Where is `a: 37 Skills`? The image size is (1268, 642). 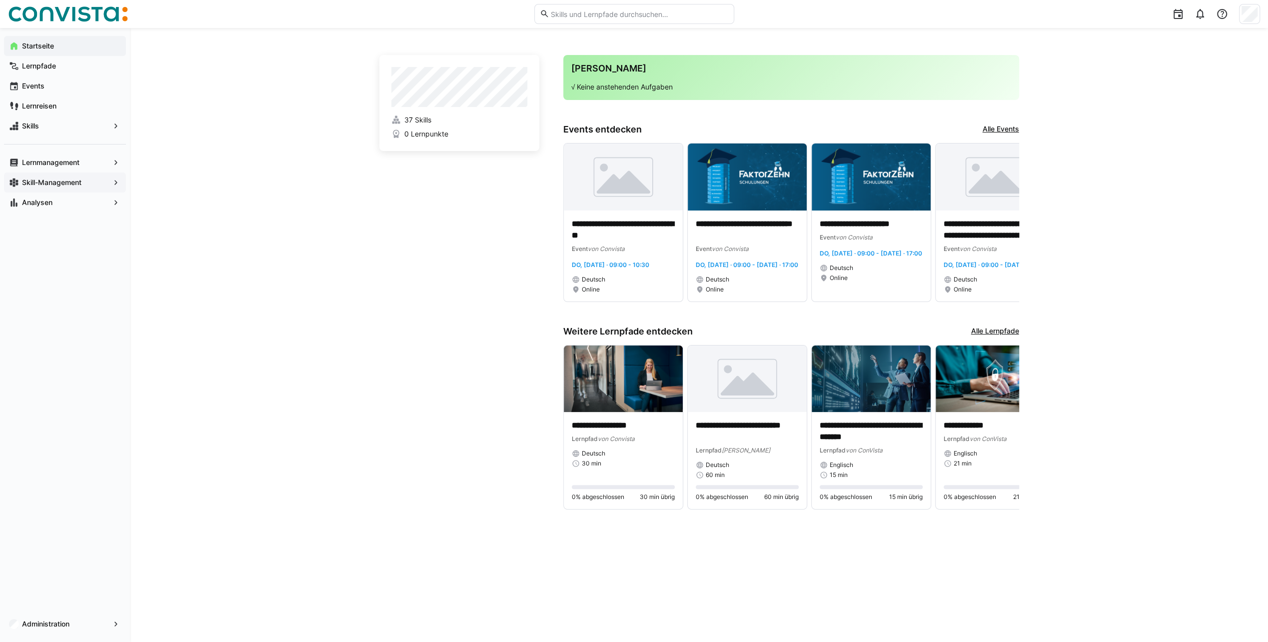
a: 37 Skills is located at coordinates (459, 120).